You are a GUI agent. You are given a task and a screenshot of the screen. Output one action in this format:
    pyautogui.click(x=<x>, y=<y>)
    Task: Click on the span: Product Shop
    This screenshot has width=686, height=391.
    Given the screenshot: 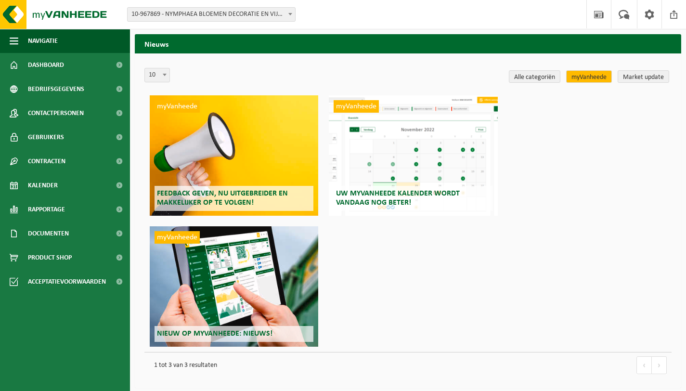 What is the action you would take?
    pyautogui.click(x=50, y=257)
    